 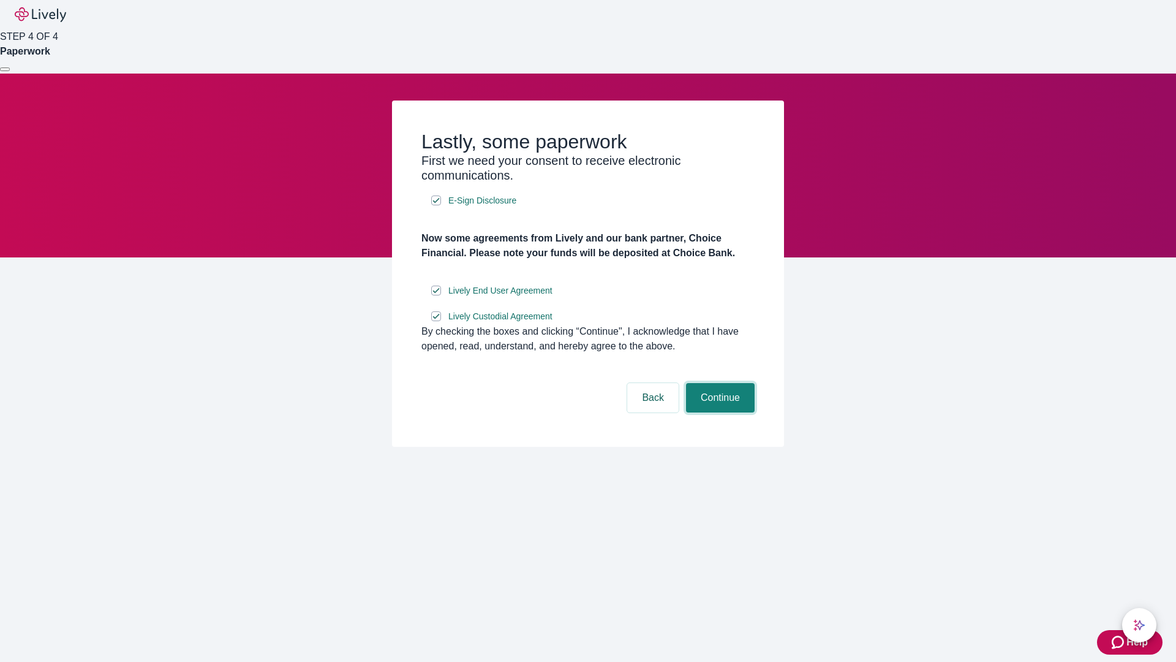 I want to click on div: By checking the boxes and clicking “Continue", I acknowledge that I have opened, read, understand..., so click(x=588, y=339).